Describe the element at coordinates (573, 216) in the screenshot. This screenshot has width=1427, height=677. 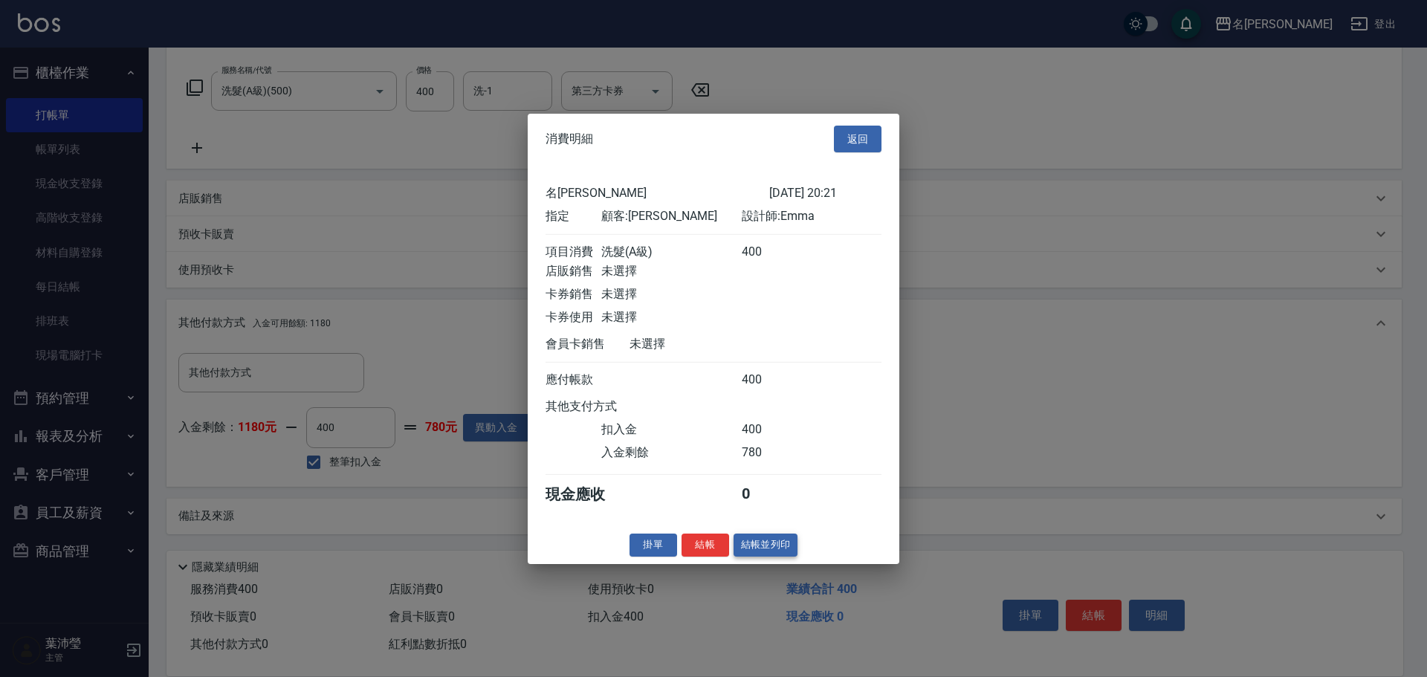
I see `div: 指定` at that location.